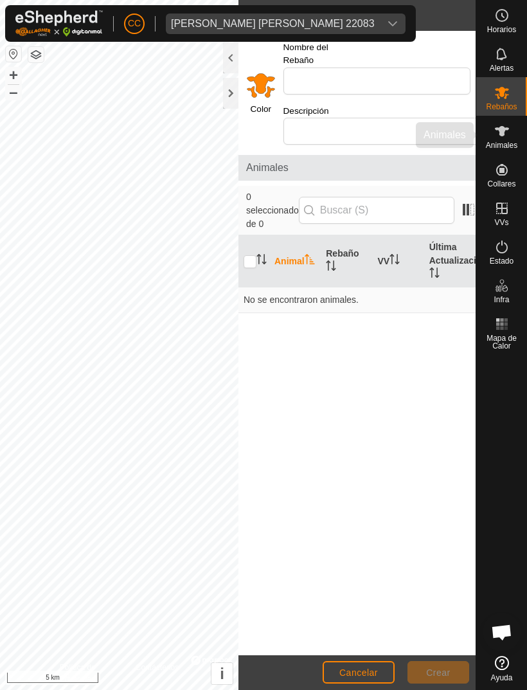  I want to click on td: No se encontraron animales., so click(357, 300).